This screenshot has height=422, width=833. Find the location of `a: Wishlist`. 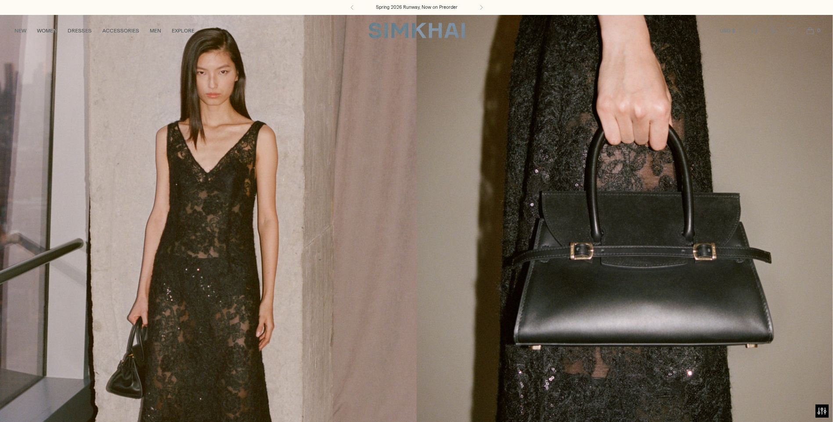

a: Wishlist is located at coordinates (791, 31).